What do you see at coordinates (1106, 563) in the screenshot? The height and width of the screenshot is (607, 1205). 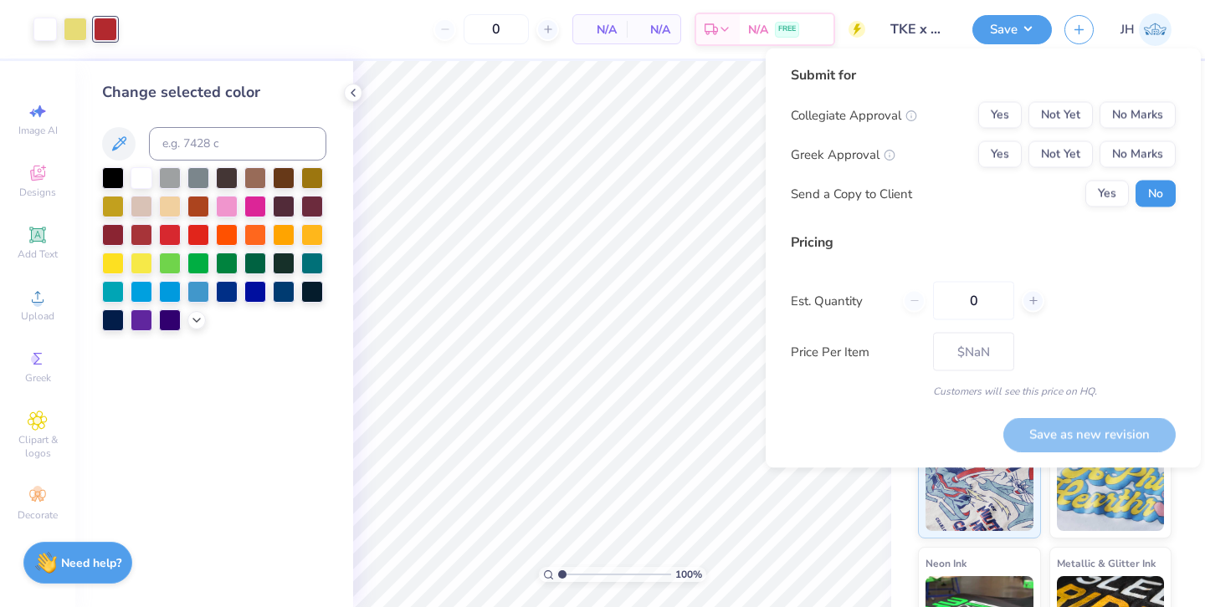 I see `span: Metallic & Glitter Ink` at bounding box center [1106, 563].